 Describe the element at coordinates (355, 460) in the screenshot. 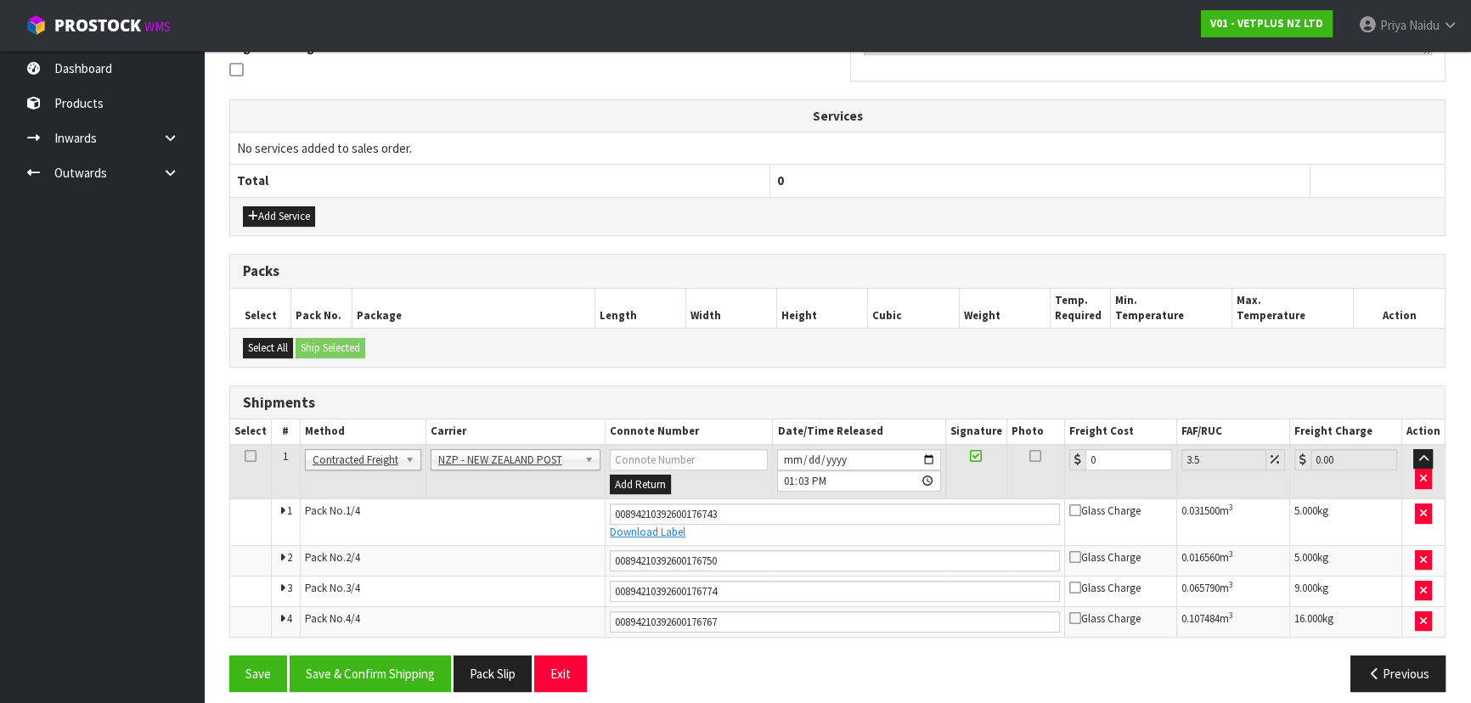

I see `span: Contracted Freight` at that location.